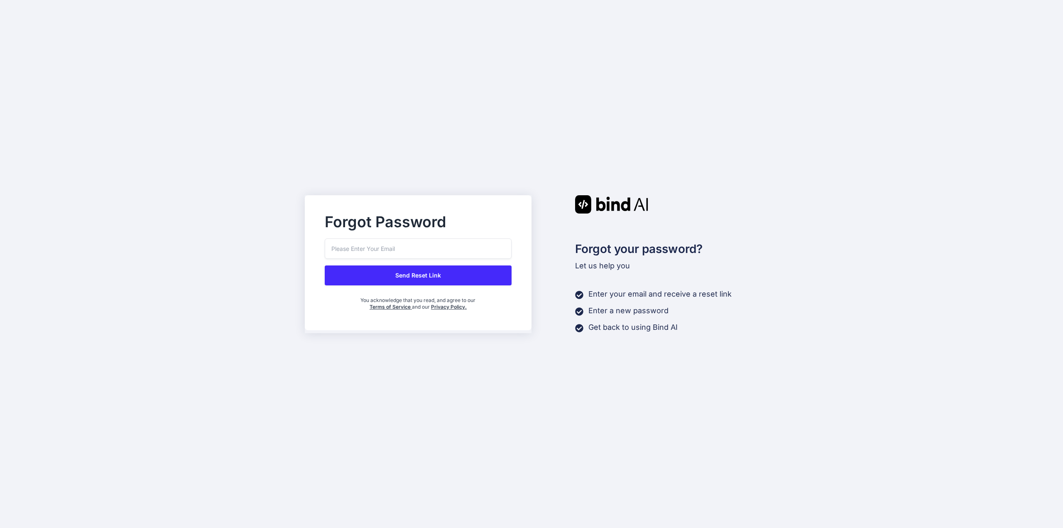  Describe the element at coordinates (666, 249) in the screenshot. I see `h2: Forgot your password?` at that location.